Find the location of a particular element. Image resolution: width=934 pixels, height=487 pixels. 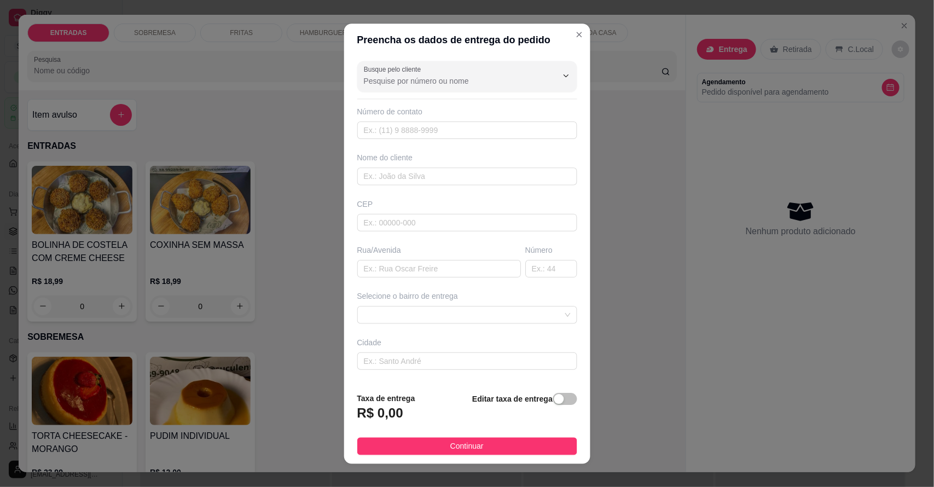

h3: R$ 0,00 is located at coordinates (380, 413).